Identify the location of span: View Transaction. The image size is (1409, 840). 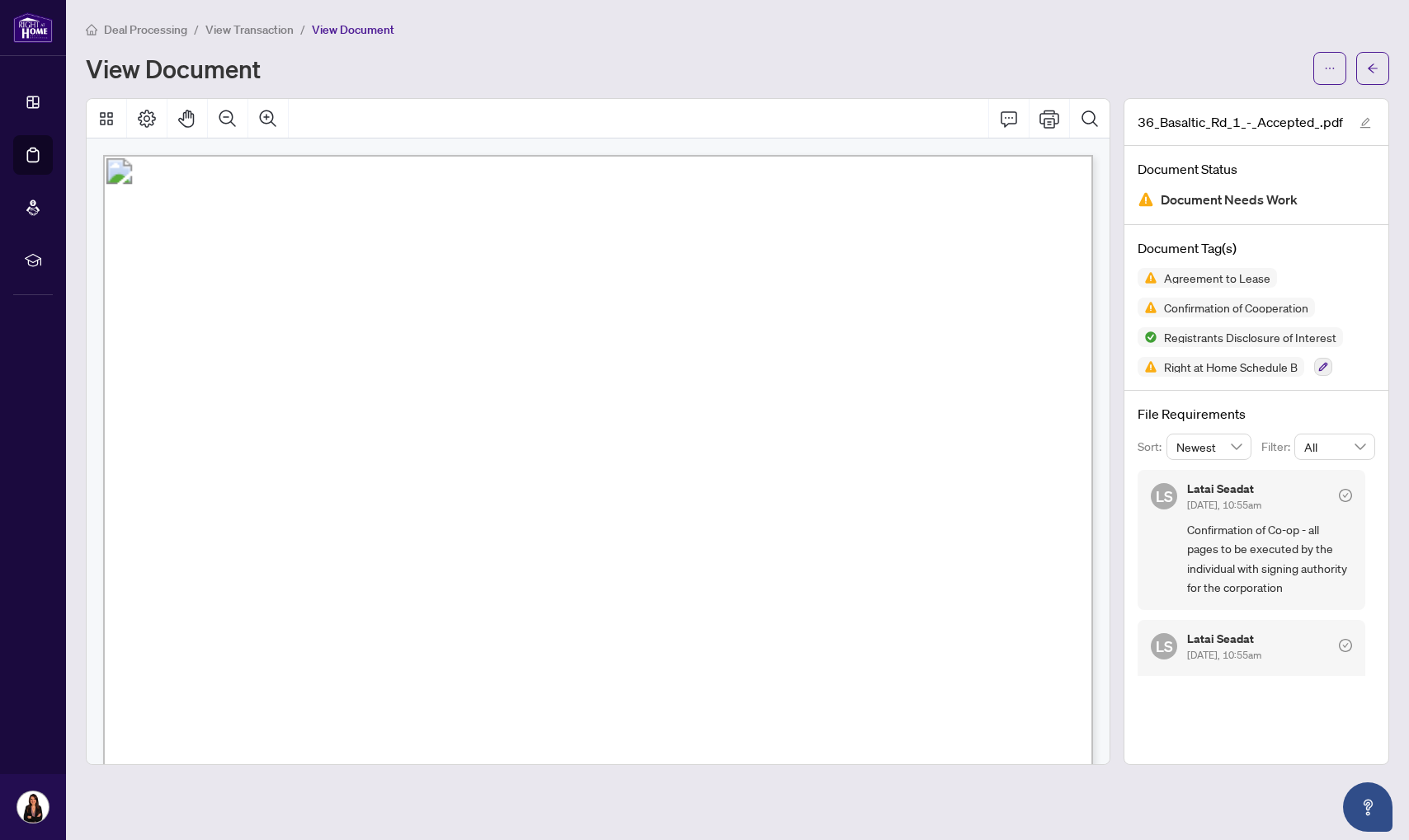
(250, 30).